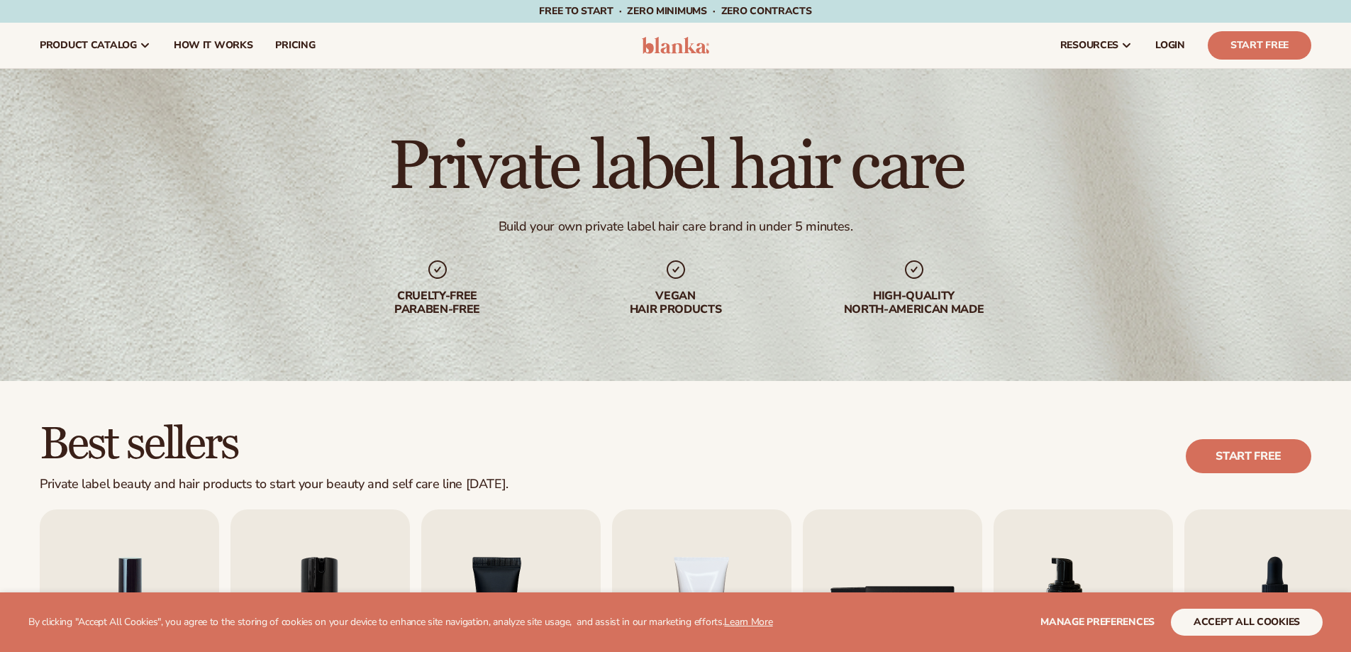  What do you see at coordinates (274, 444) in the screenshot?
I see `h2: Best sellers` at bounding box center [274, 444].